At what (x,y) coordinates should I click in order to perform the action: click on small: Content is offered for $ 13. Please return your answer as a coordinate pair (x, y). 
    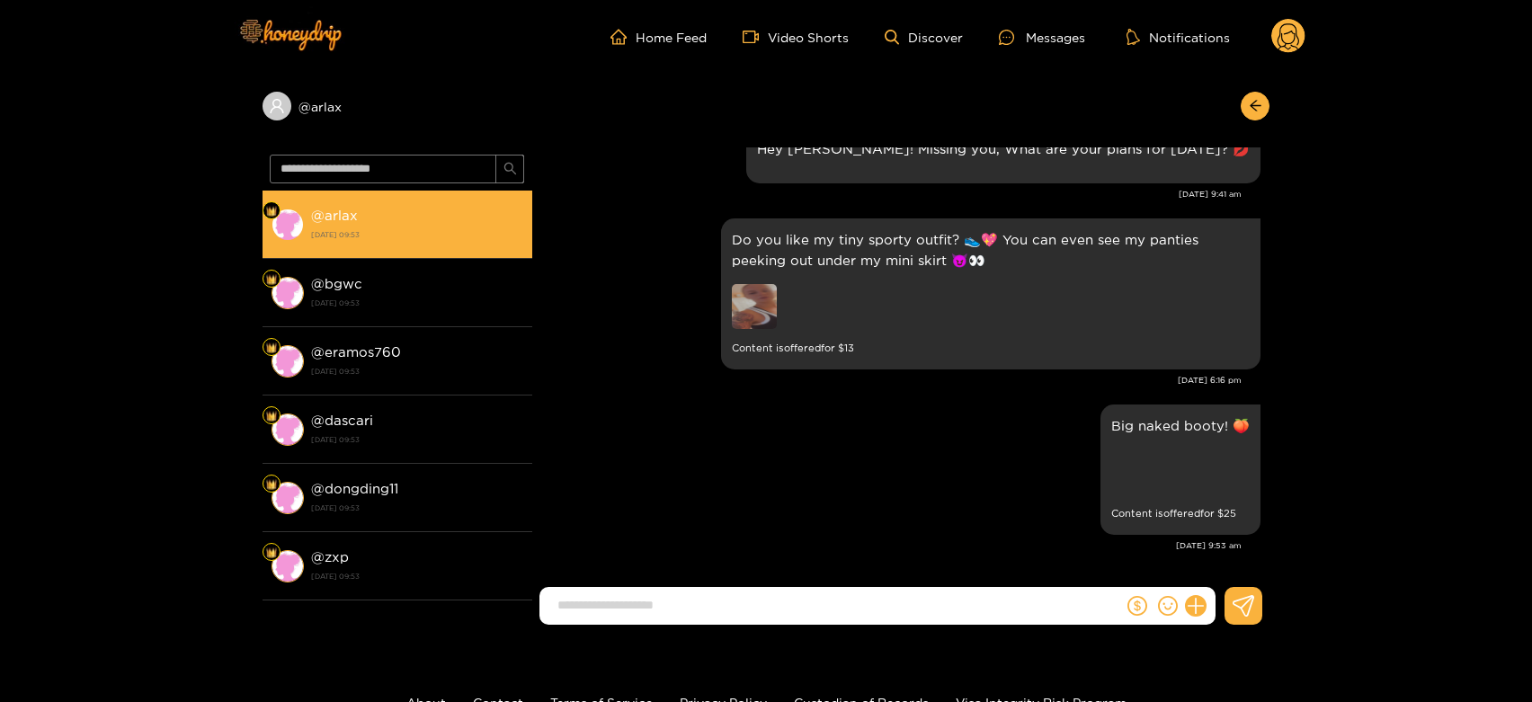
    Looking at the image, I should click on (991, 348).